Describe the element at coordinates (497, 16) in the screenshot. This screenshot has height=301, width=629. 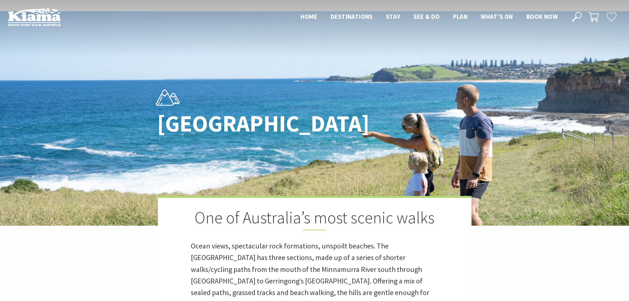
I see `span: What’s On` at that location.